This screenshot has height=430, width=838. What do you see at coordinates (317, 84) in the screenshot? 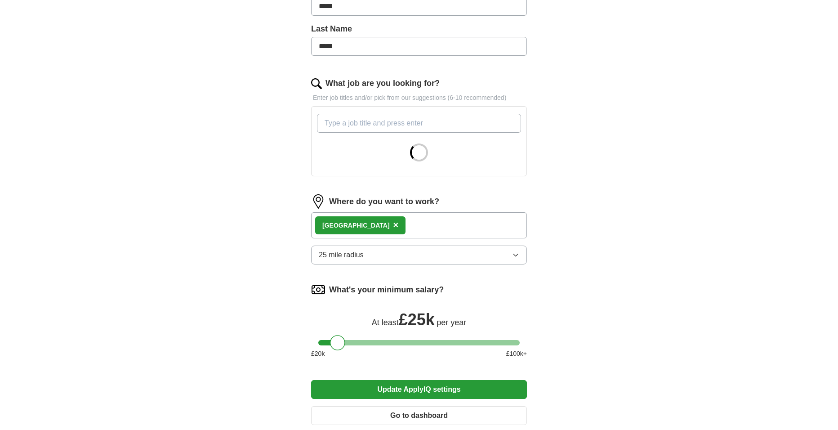
I see `img: search.png` at bounding box center [317, 84].